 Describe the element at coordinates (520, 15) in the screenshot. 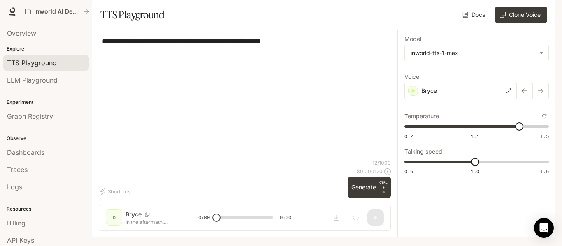

I see `button: Clone Voice` at that location.